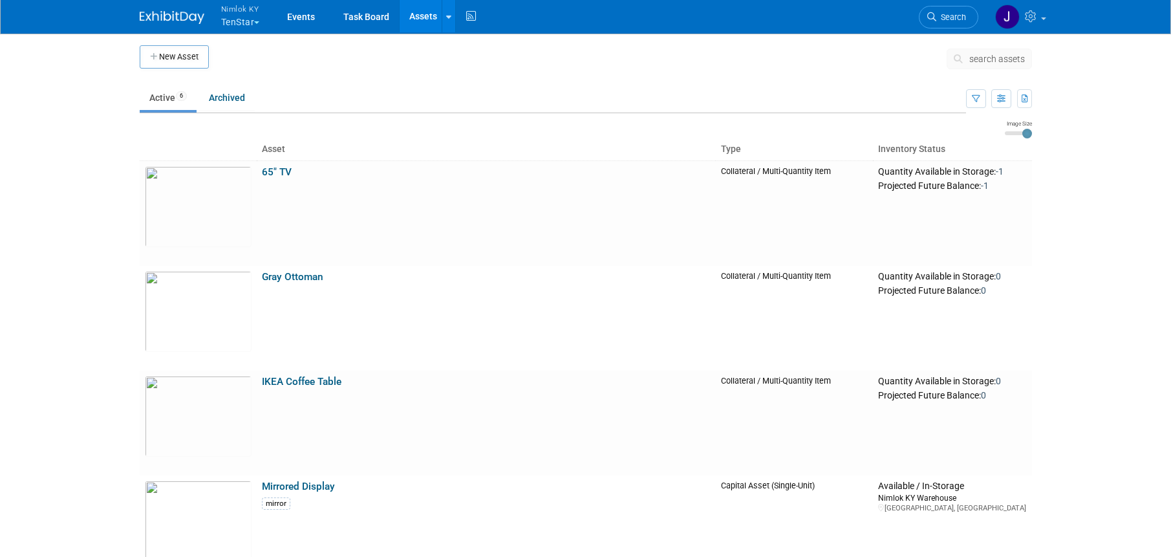  Describe the element at coordinates (990, 59) in the screenshot. I see `button: search assets` at that location.